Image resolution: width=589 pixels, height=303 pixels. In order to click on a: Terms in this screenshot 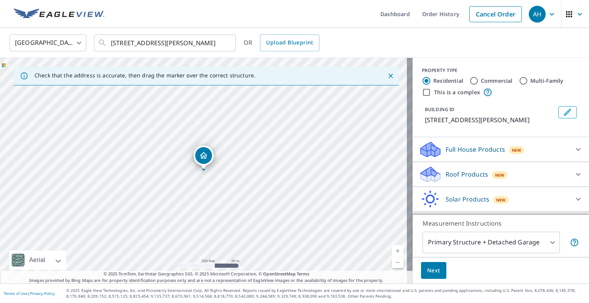, I will do `click(303, 274)`.